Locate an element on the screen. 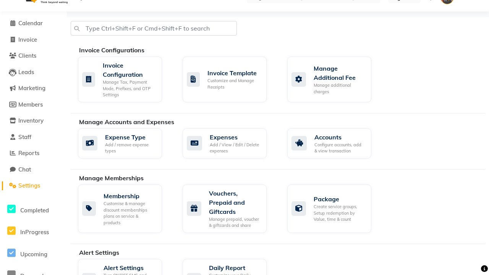  span: Inventory is located at coordinates (31, 120).